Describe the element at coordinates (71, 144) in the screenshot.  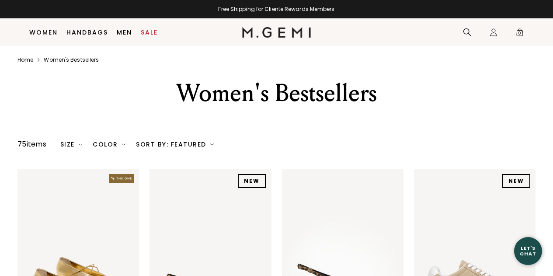
I see `div: Size` at that location.